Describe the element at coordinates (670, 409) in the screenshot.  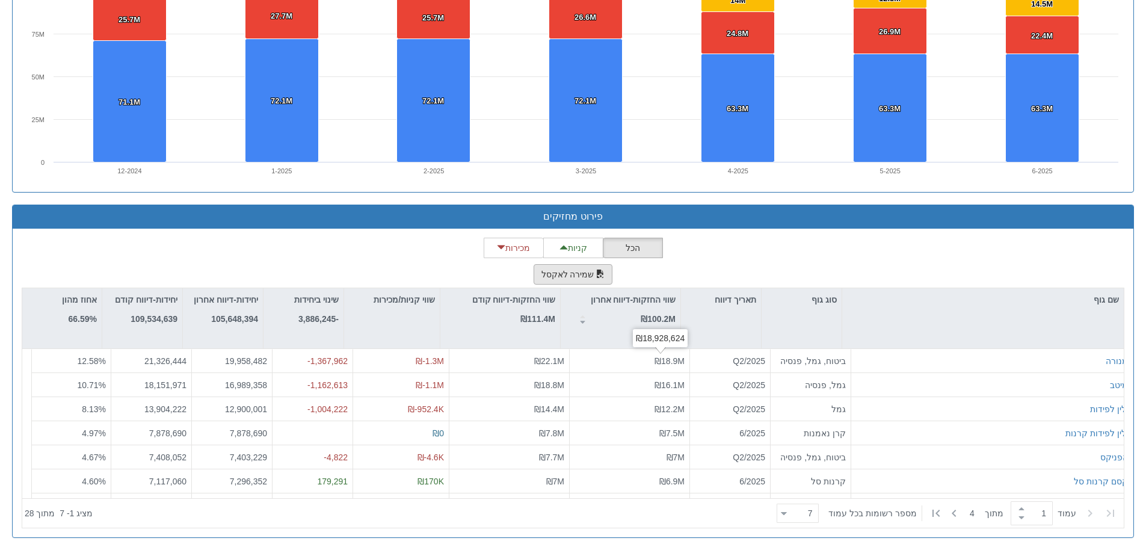
I see `span: ₪12.2M` at that location.